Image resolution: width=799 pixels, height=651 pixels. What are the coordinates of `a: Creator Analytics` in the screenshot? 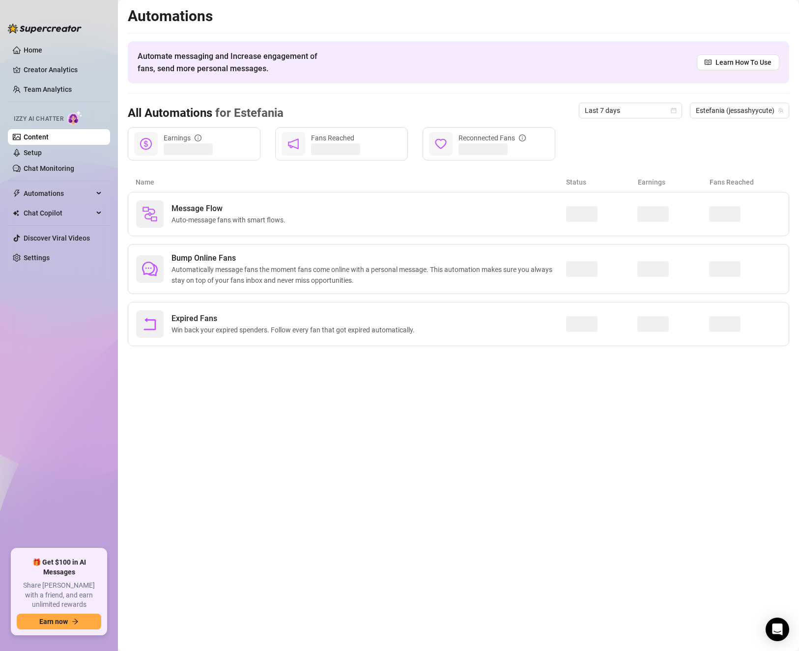 It's located at (63, 70).